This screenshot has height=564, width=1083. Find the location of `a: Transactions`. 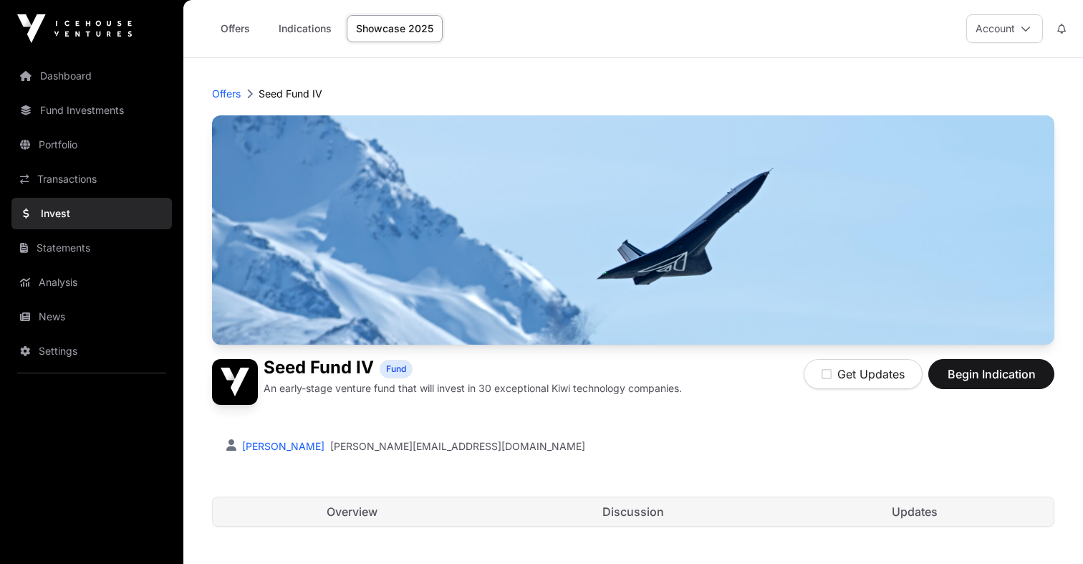

a: Transactions is located at coordinates (92, 179).